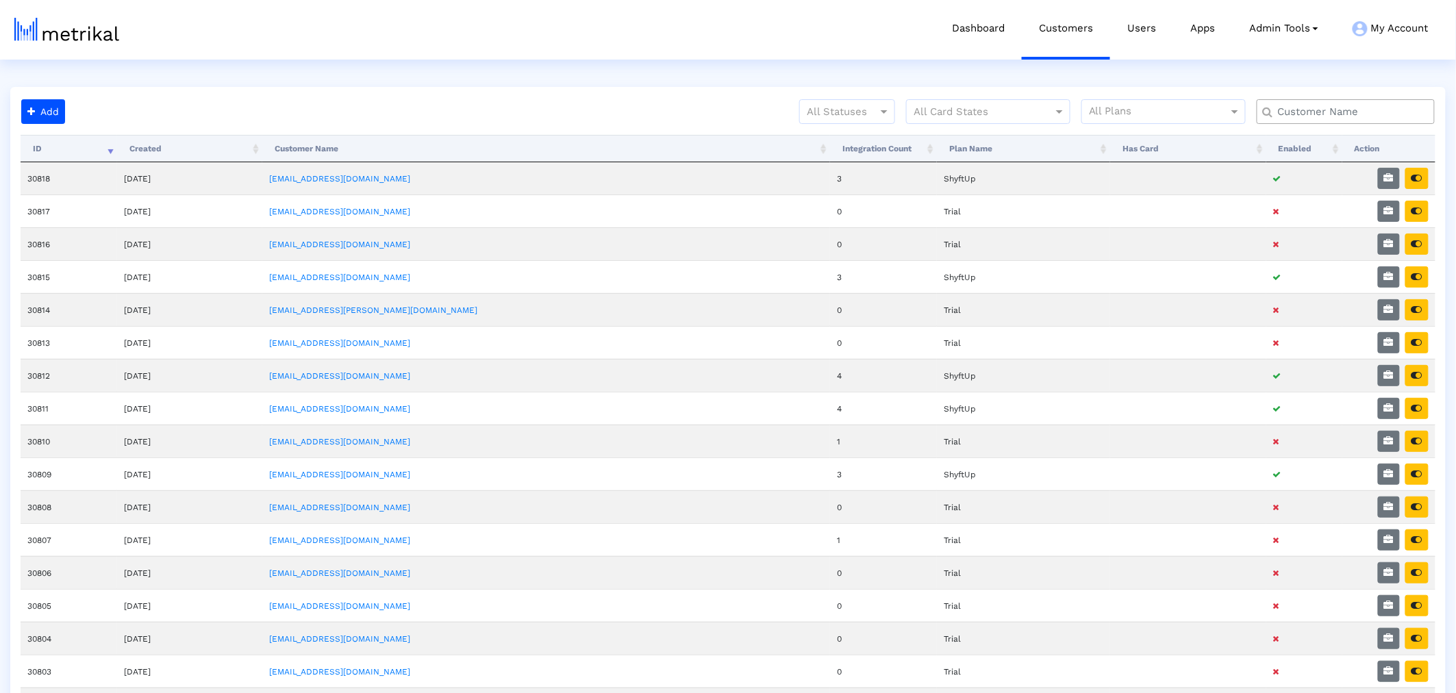  Describe the element at coordinates (1188, 149) in the screenshot. I see `th: Has Card: activate to sort column ascending` at that location.